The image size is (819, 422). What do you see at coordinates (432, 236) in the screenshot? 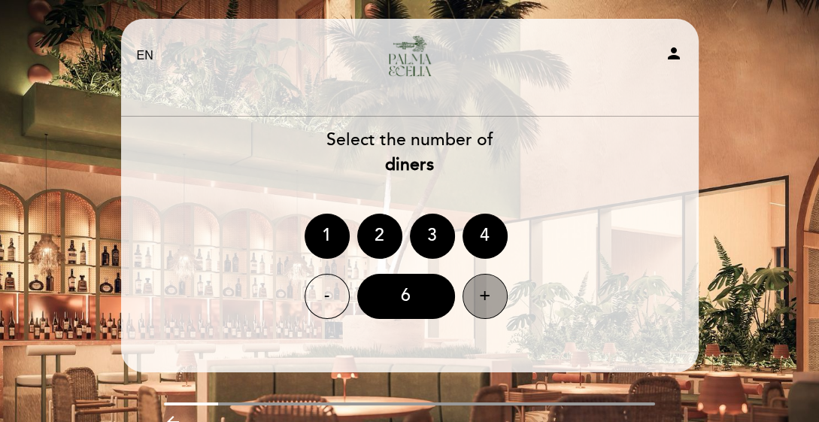
I see `div: 3` at bounding box center [432, 236].